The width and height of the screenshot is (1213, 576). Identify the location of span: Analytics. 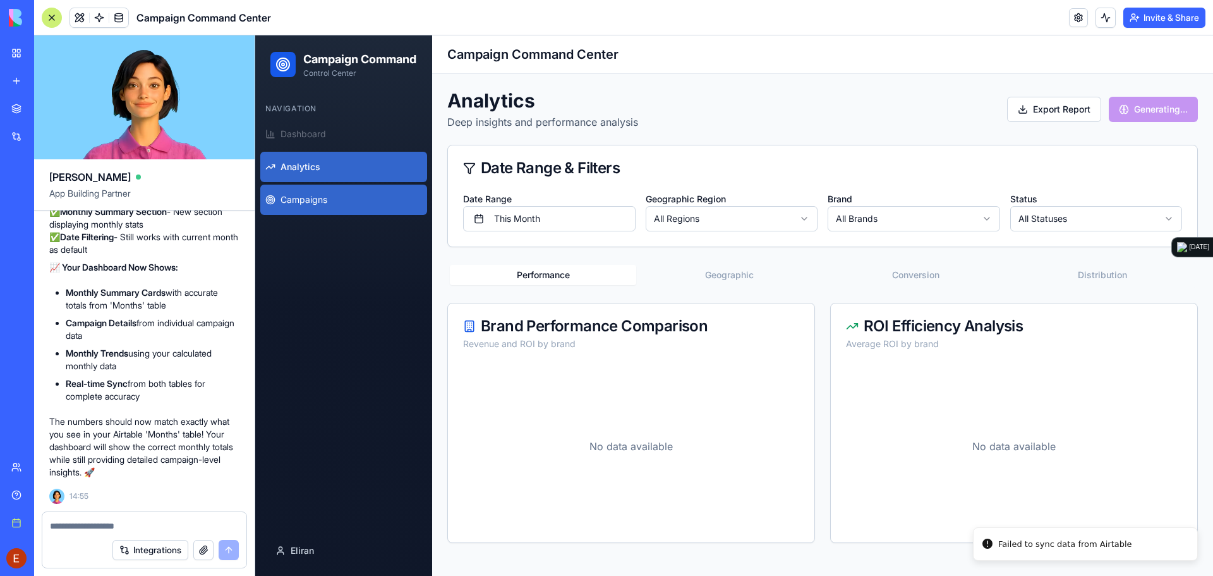
(45, 131).